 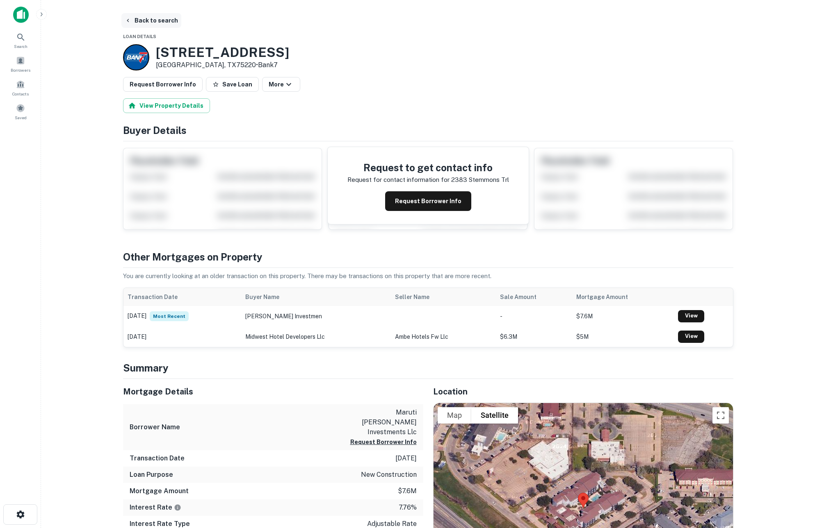 I want to click on th: Mortgage Amount, so click(x=623, y=297).